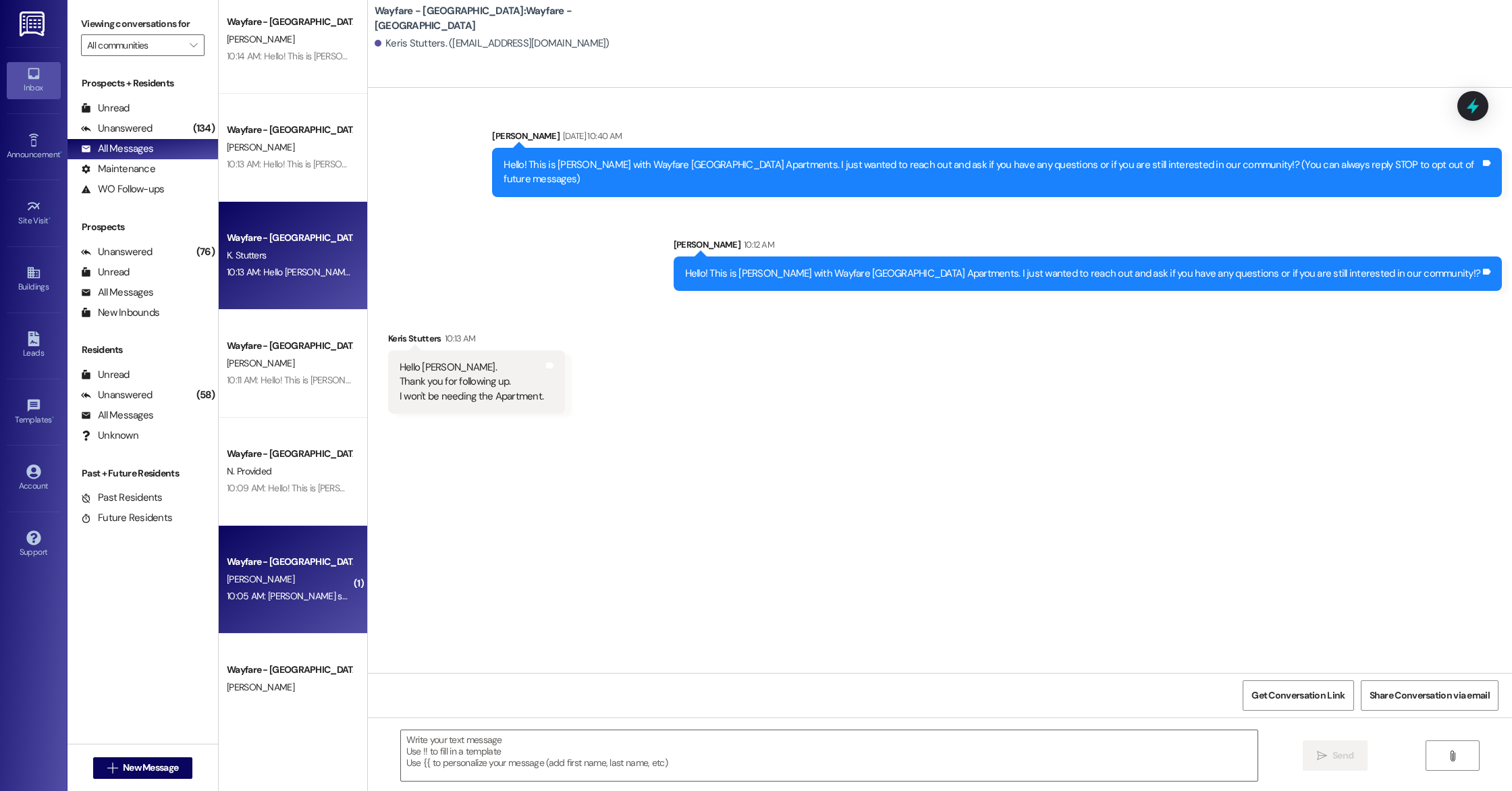 The image size is (1512, 791). What do you see at coordinates (120, 312) in the screenshot?
I see `div: New Inbounds` at bounding box center [120, 312].